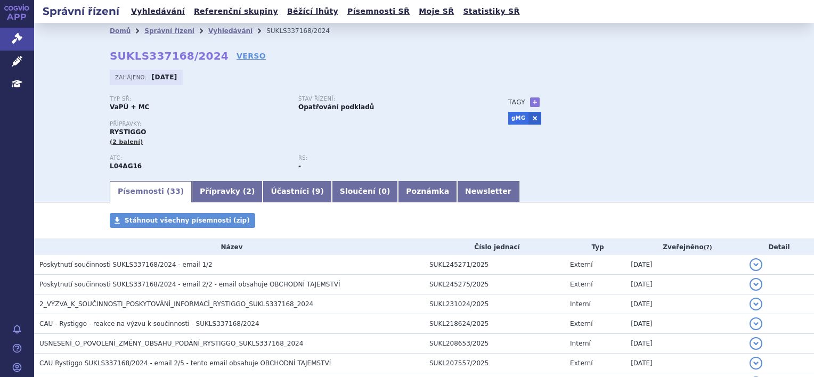 The height and width of the screenshot is (377, 814). What do you see at coordinates (517, 102) in the screenshot?
I see `h3: Tagy` at bounding box center [517, 102].